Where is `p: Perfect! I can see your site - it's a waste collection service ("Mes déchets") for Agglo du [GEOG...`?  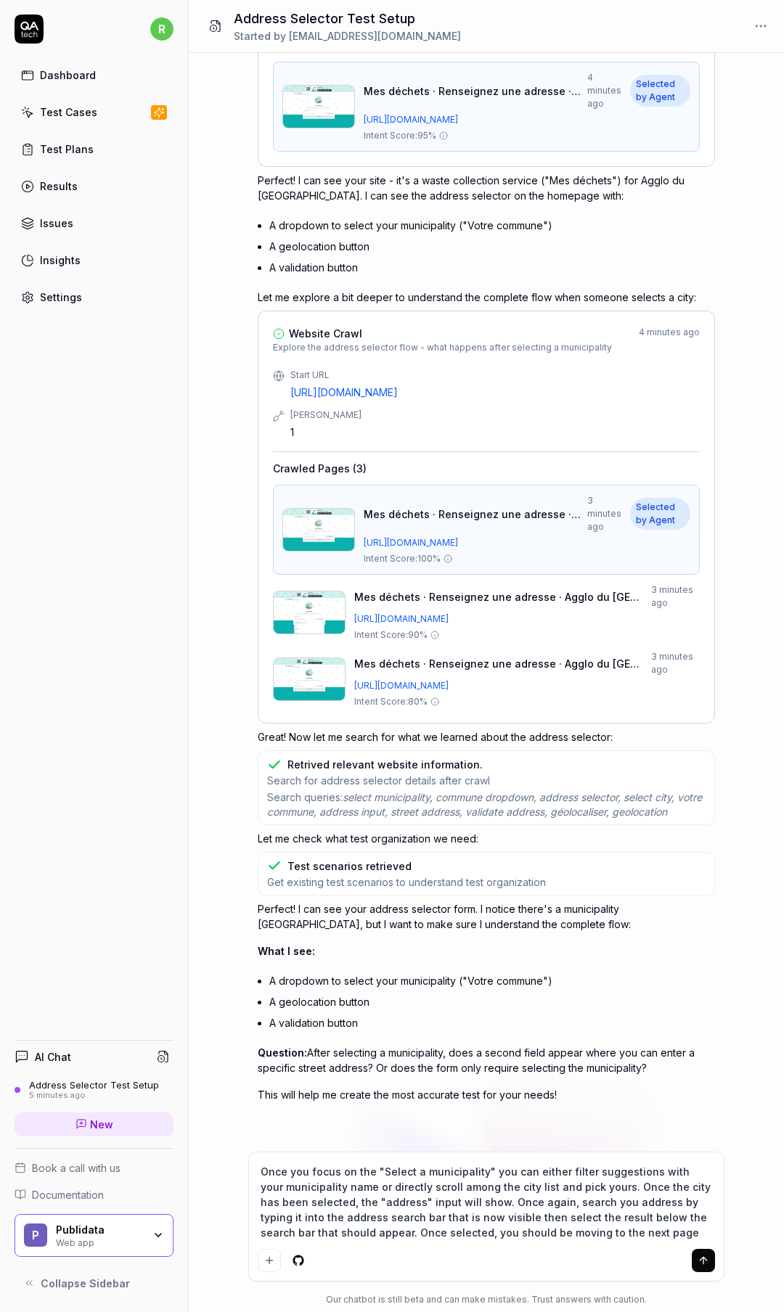 p: Perfect! I can see your site - it's a waste collection service ("Mes déchets") for Agglo du [GEOG... is located at coordinates (486, 188).